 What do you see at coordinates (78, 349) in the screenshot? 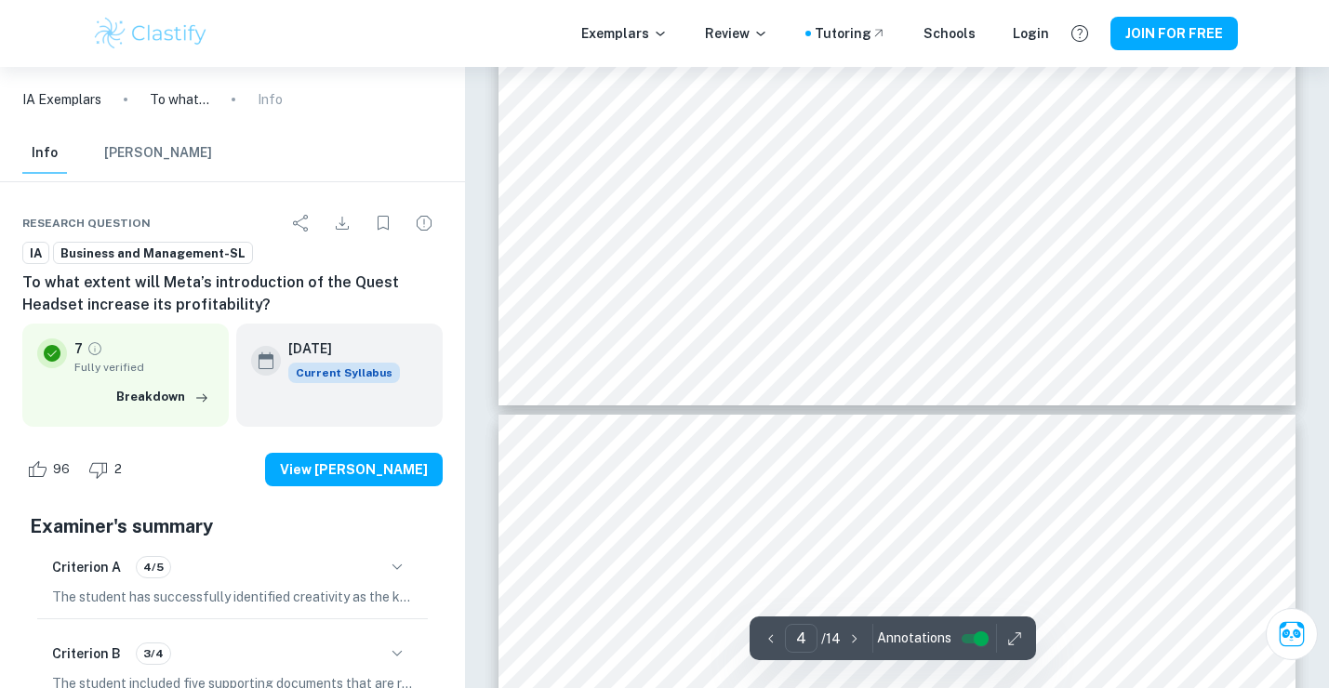
I see `p: 7` at bounding box center [78, 349].